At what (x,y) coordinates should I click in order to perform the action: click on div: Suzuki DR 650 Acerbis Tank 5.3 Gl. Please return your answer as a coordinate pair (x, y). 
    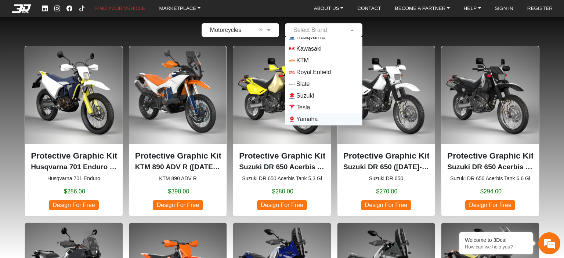
    Looking at the image, I should click on (282, 131).